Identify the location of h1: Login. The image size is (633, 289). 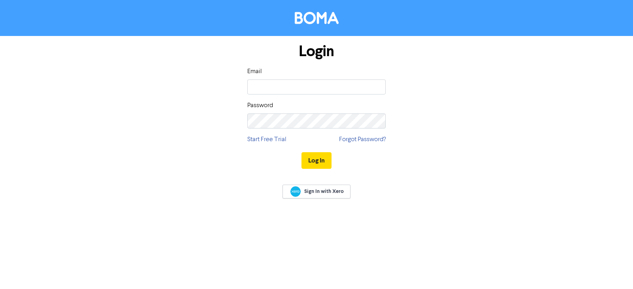
(316, 51).